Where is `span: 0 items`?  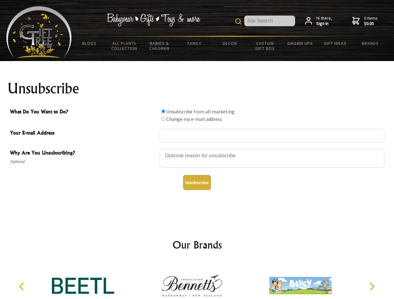 span: 0 items is located at coordinates (371, 21).